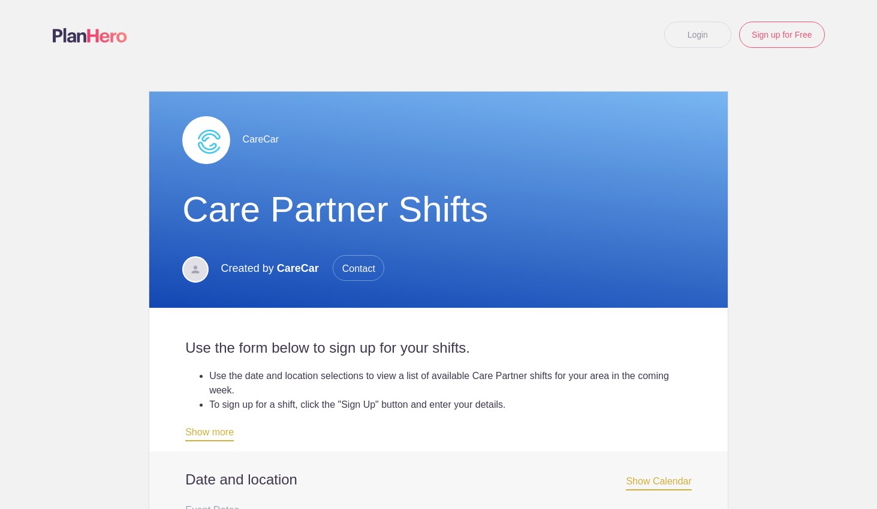 This screenshot has height=509, width=877. I want to click on li: Use the date and location selections to view a list of available Care Partner shifts for your are..., so click(450, 384).